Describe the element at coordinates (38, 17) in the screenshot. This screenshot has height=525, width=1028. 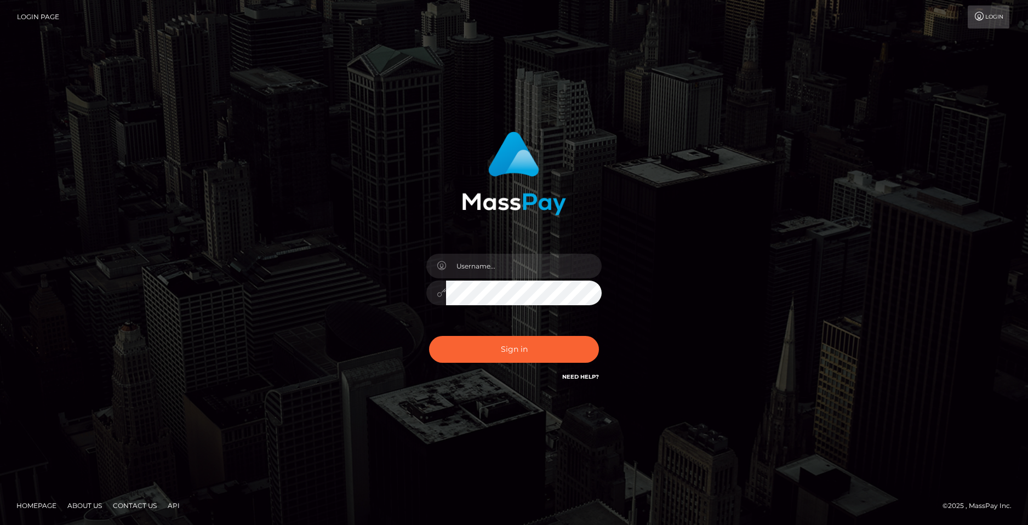
I see `a: Login Page` at that location.